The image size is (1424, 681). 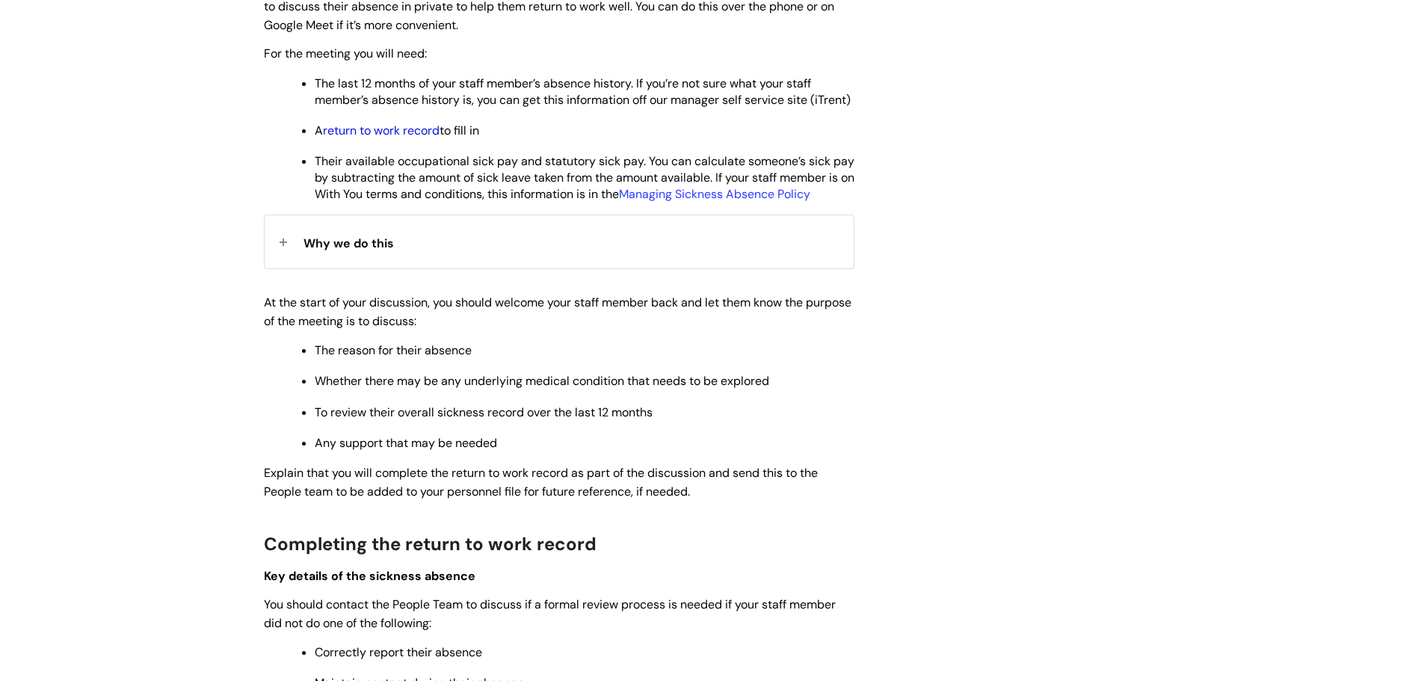 I want to click on span: A to fill in, so click(x=397, y=130).